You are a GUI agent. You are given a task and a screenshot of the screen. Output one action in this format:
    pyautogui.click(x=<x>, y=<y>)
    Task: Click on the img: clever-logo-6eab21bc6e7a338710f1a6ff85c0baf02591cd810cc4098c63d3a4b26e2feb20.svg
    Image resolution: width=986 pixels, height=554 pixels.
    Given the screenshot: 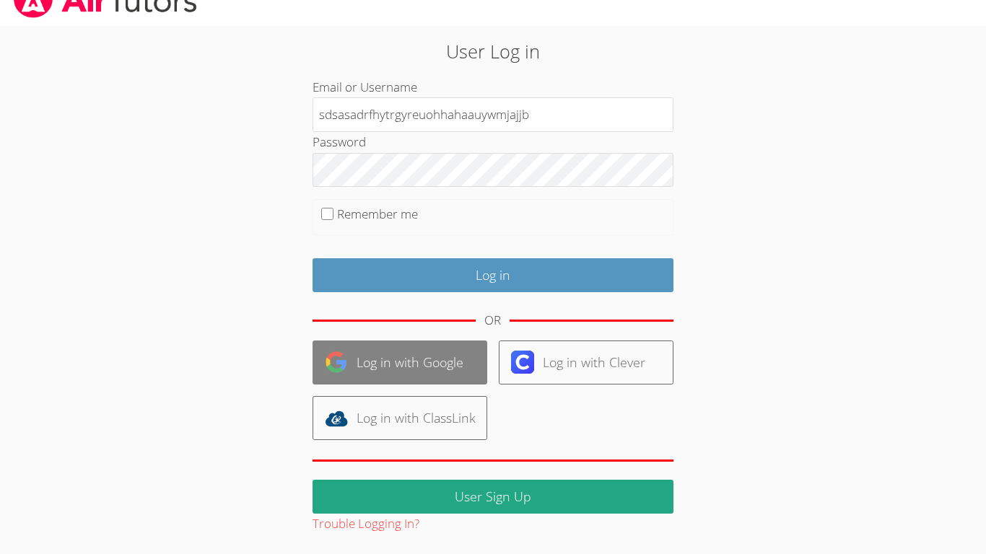 What is the action you would take?
    pyautogui.click(x=523, y=362)
    